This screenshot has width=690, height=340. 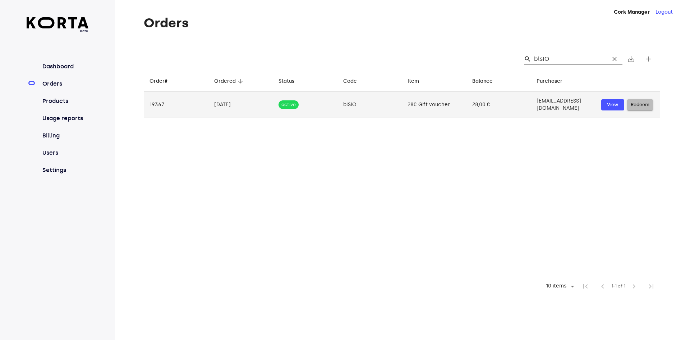 What do you see at coordinates (586, 286) in the screenshot?
I see `span: First Page` at bounding box center [586, 286].